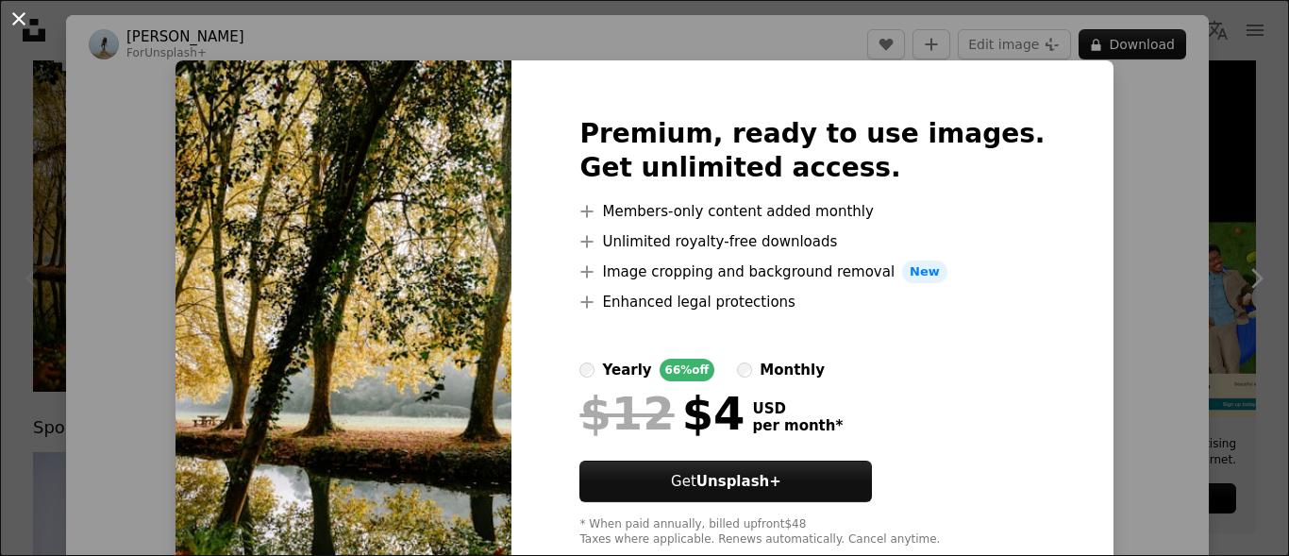 This screenshot has height=556, width=1289. Describe the element at coordinates (811, 532) in the screenshot. I see `div: * When paid annually, billed upfront $48 Taxes where applicable. Renews automatically. Cancel any...` at that location.